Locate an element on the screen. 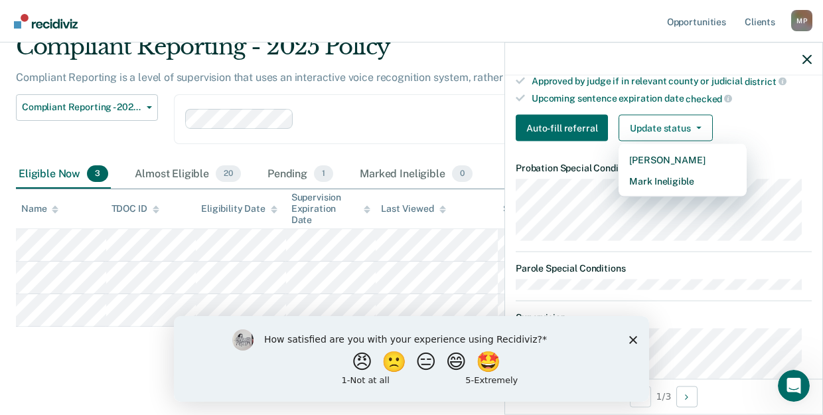  button: Auto-fill referral is located at coordinates (561, 128).